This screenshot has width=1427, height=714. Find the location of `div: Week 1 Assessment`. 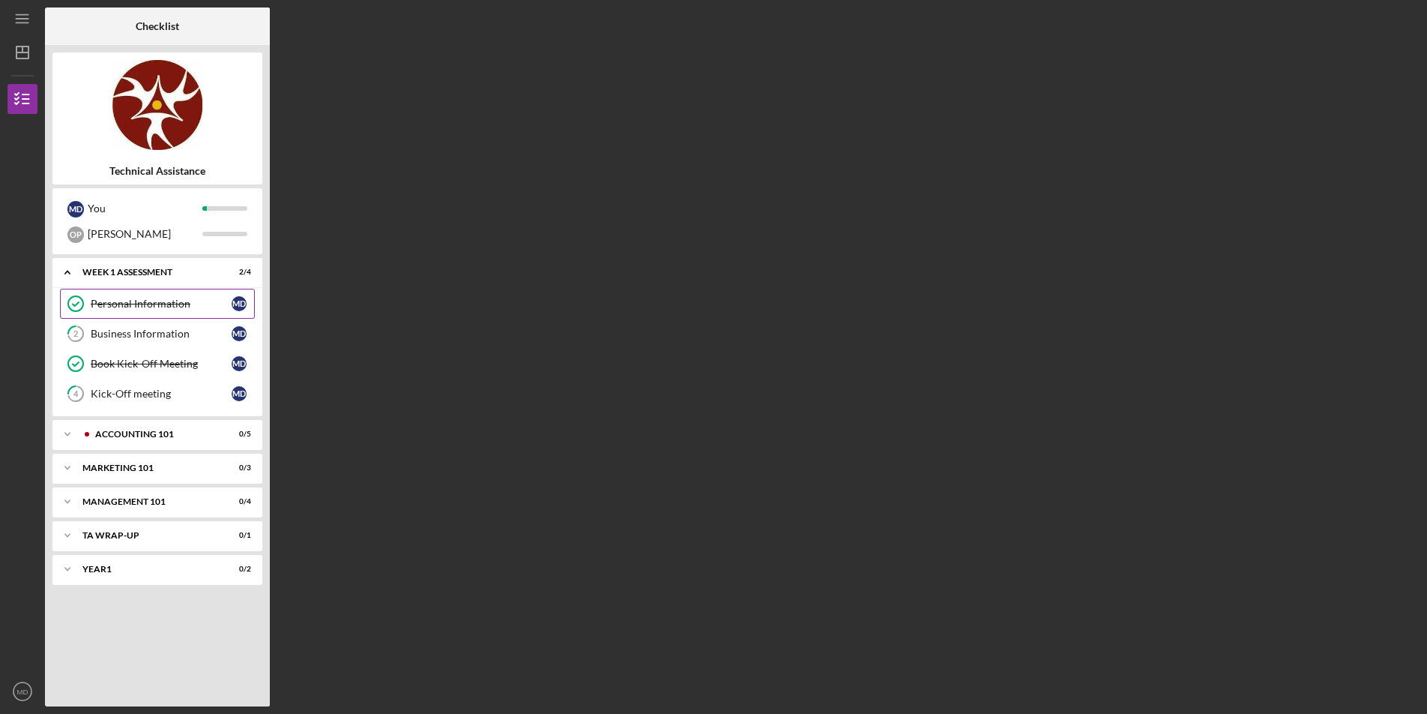

div: Week 1 Assessment is located at coordinates (148, 272).